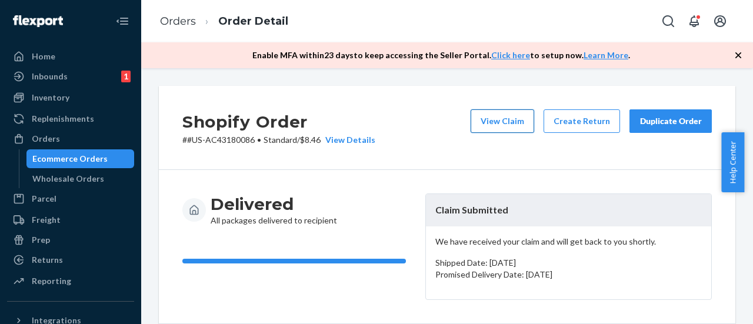  I want to click on h2: Shopify Order, so click(279, 122).